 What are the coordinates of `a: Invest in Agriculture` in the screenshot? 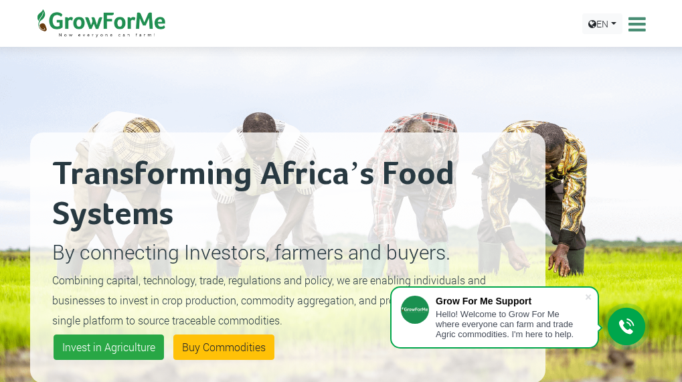 It's located at (108, 348).